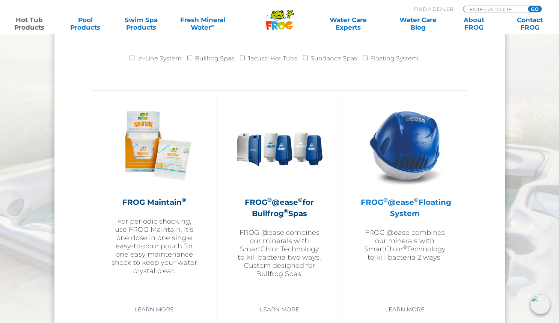 The height and width of the screenshot is (323, 559). What do you see at coordinates (279, 253) in the screenshot?
I see `p: FROG @ease combines our minerals with SmartChlor Technology to kill bacteria two ways. Custom des...` at bounding box center [279, 253].